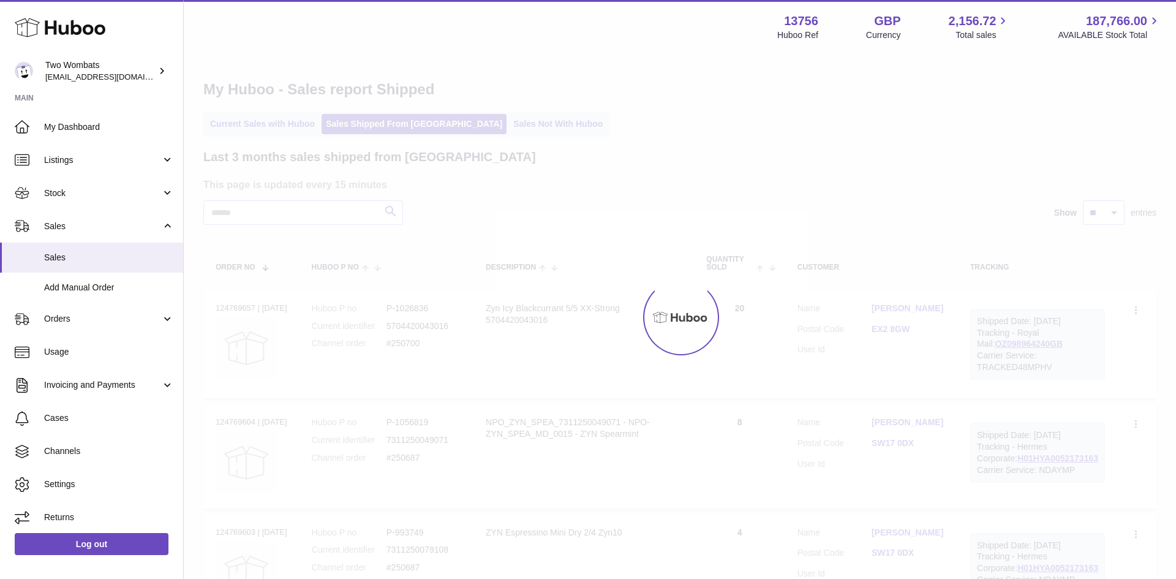  What do you see at coordinates (109, 418) in the screenshot?
I see `span: Cases` at bounding box center [109, 418].